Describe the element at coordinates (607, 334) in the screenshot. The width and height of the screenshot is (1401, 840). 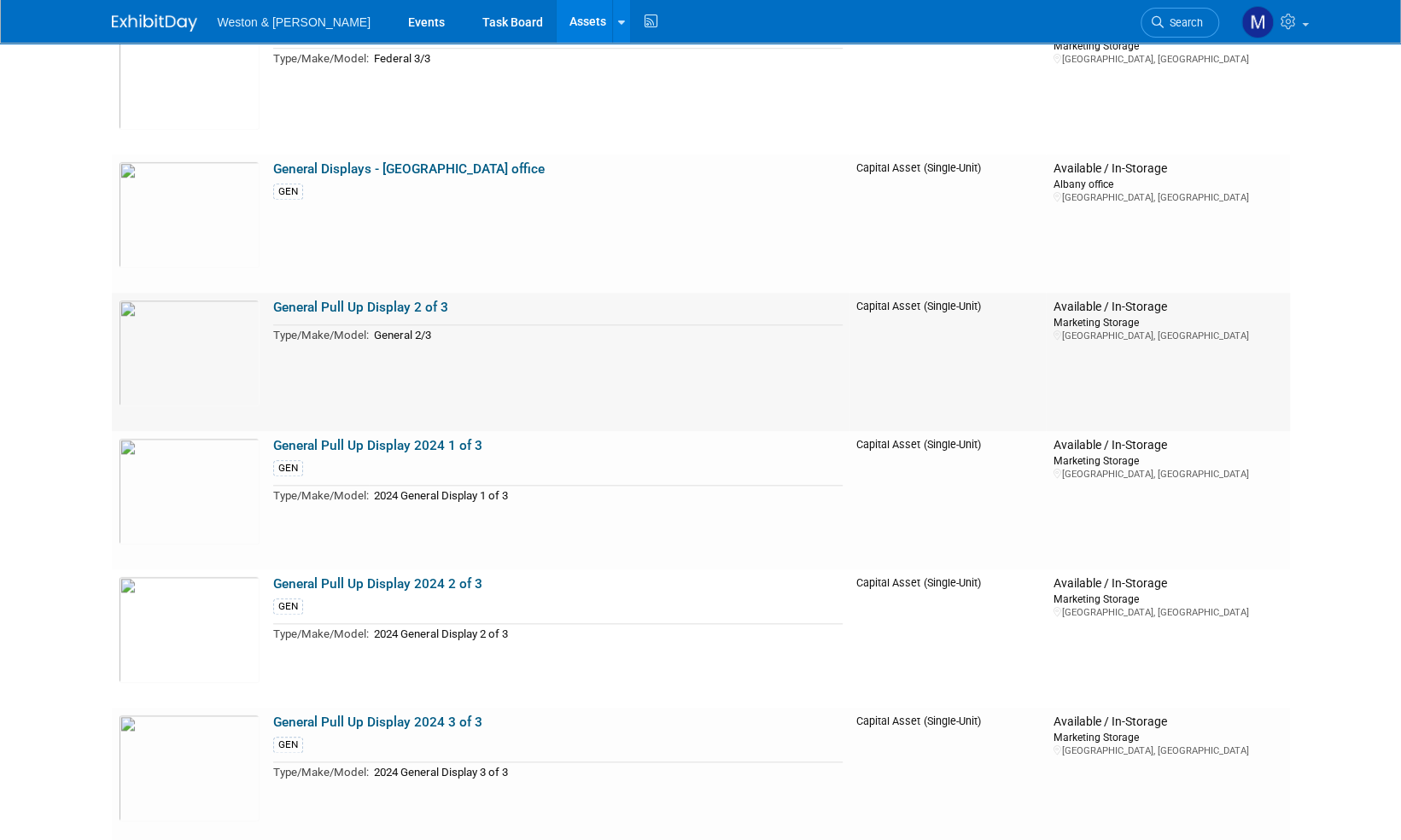
I see `td: General 2/3` at that location.